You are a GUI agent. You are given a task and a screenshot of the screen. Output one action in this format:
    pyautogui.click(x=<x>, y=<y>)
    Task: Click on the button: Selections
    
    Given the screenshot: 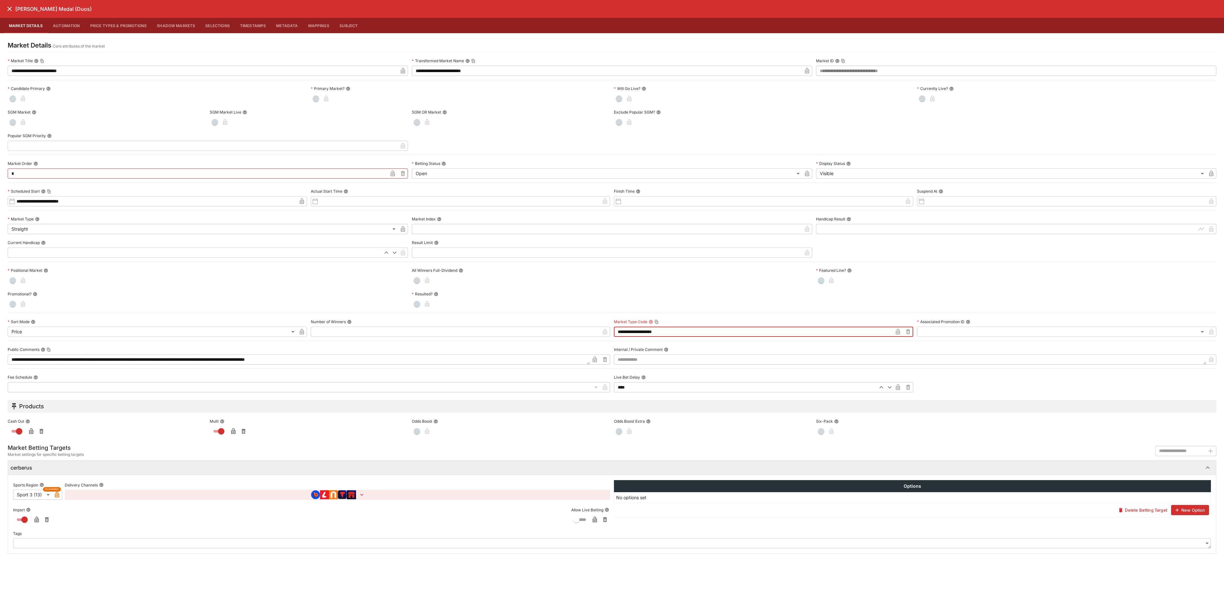 What is the action you would take?
    pyautogui.click(x=217, y=26)
    